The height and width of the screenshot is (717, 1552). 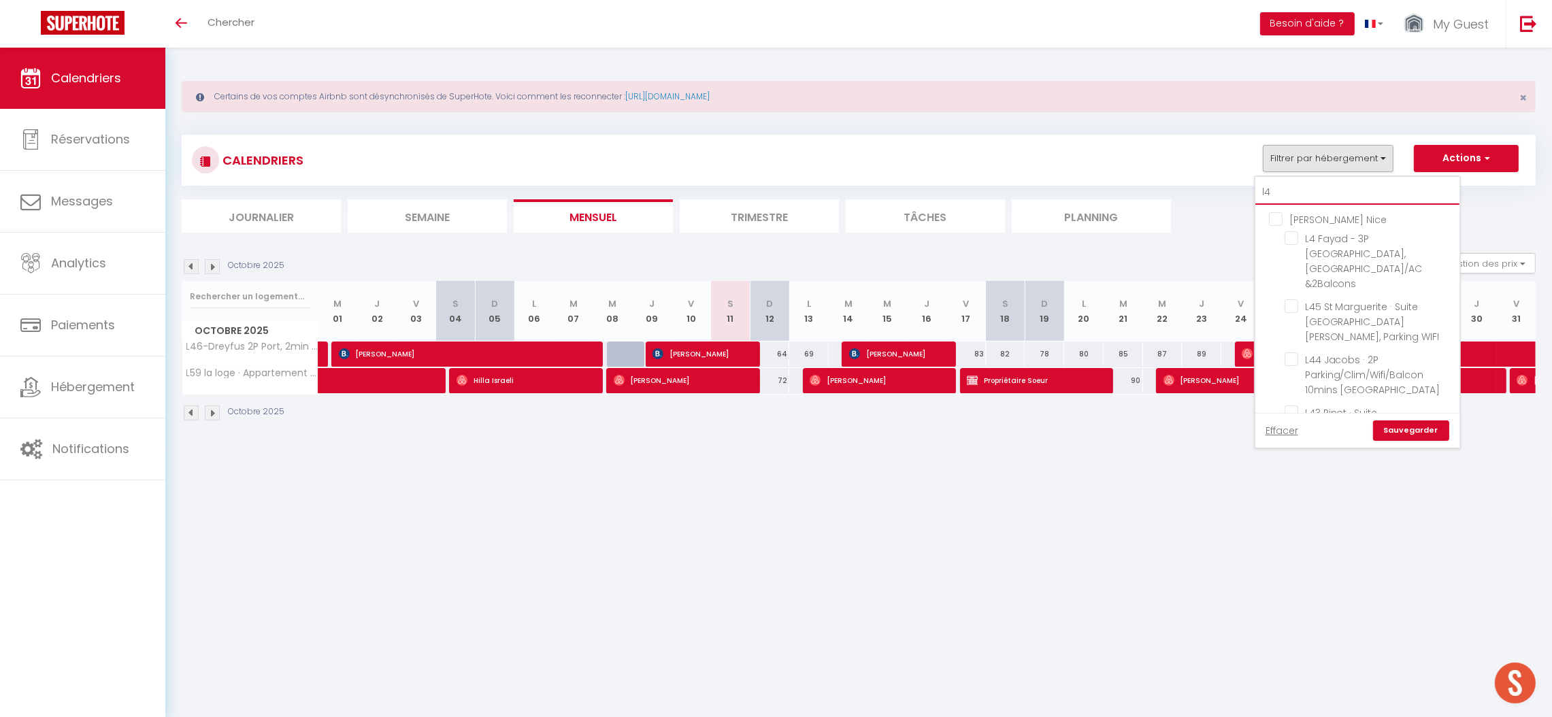 What do you see at coordinates (522, 380) in the screenshot?
I see `span: Hilla Israeli` at bounding box center [522, 380].